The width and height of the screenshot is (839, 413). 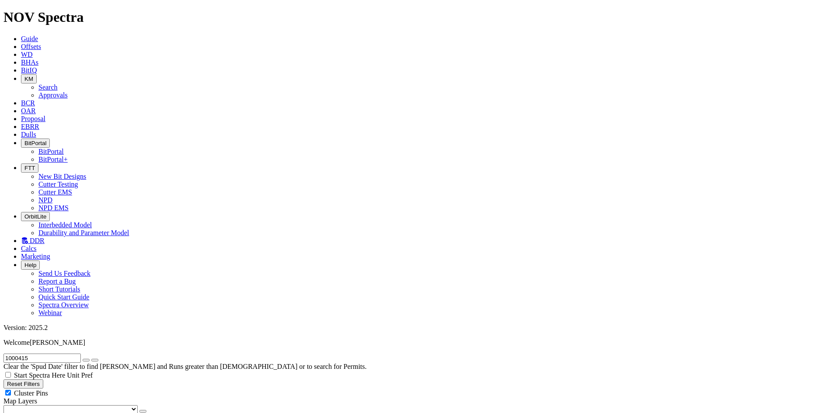 What do you see at coordinates (42, 358) in the screenshot?
I see `input: Search` at bounding box center [42, 358].